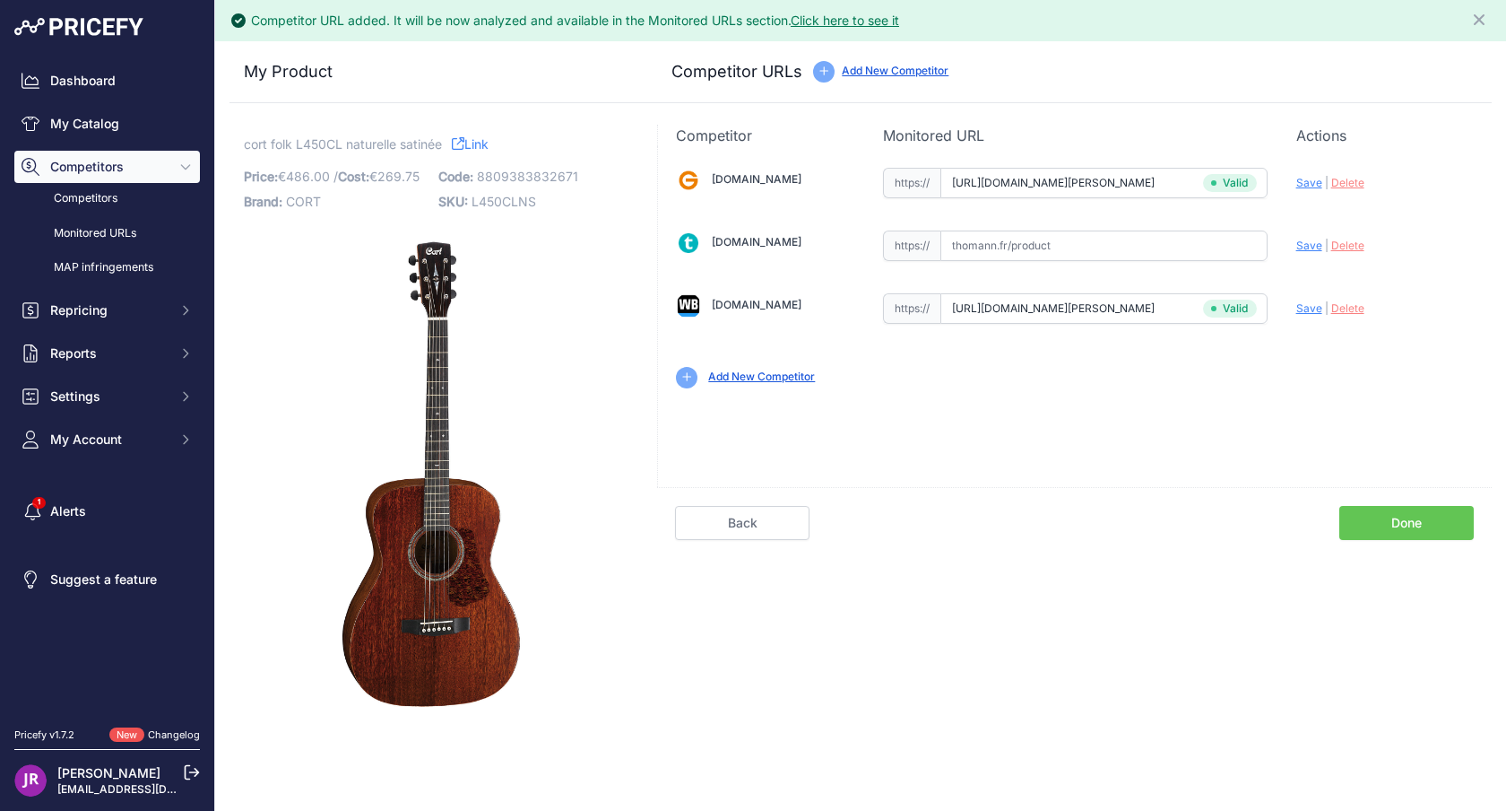 This screenshot has width=1506, height=811. What do you see at coordinates (263, 201) in the screenshot?
I see `span: Brand:` at bounding box center [263, 201].